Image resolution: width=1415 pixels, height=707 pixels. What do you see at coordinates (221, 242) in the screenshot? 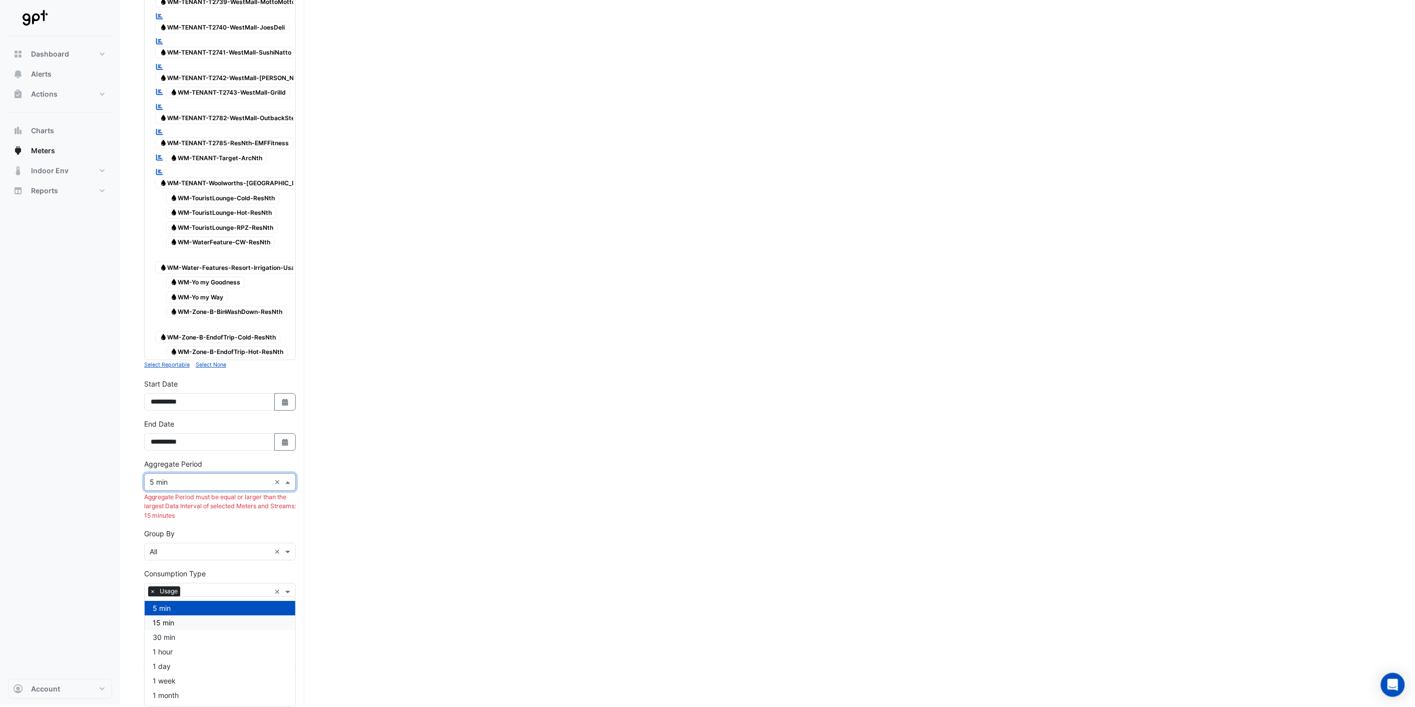
I see `span: WM-WaterFeature-CW-ResNth` at bounding box center [221, 242].